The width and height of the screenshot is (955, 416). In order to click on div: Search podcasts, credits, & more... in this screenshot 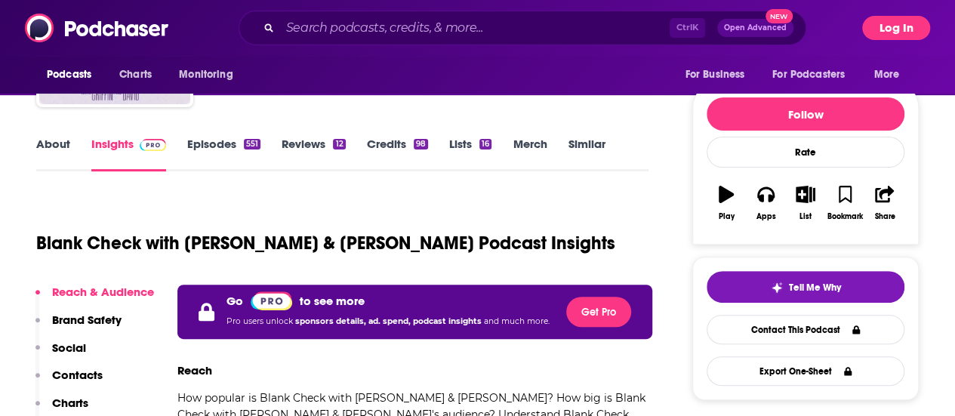, I will do `click(522, 28)`.